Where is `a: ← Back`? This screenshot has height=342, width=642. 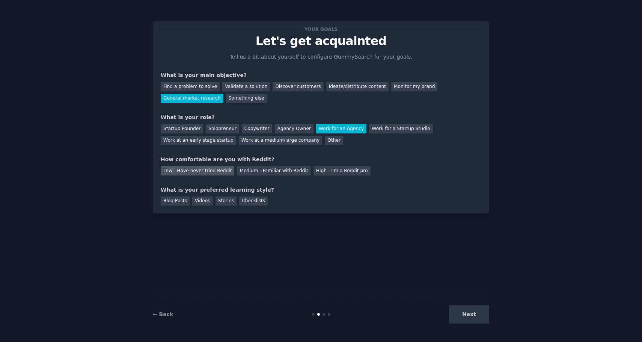 a: ← Back is located at coordinates (163, 314).